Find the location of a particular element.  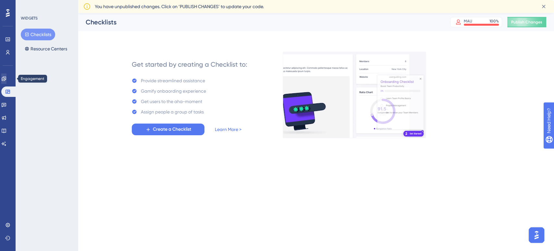

span: Need Help? is located at coordinates (28, 6).